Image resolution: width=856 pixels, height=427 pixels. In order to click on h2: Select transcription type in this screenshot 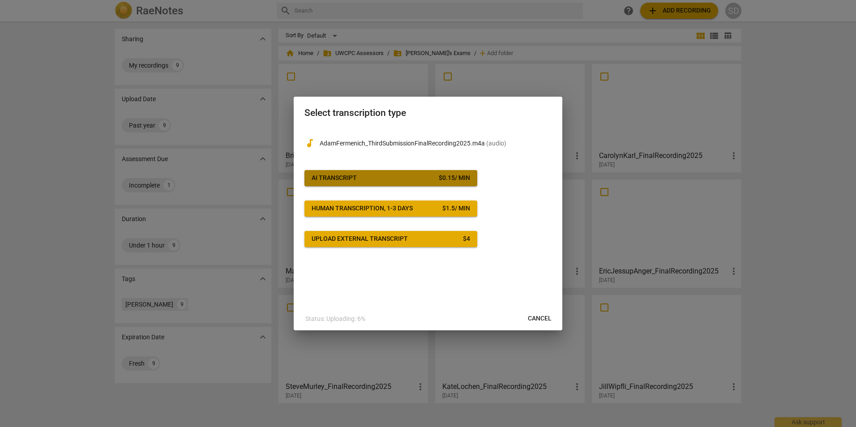, I will do `click(428, 113)`.